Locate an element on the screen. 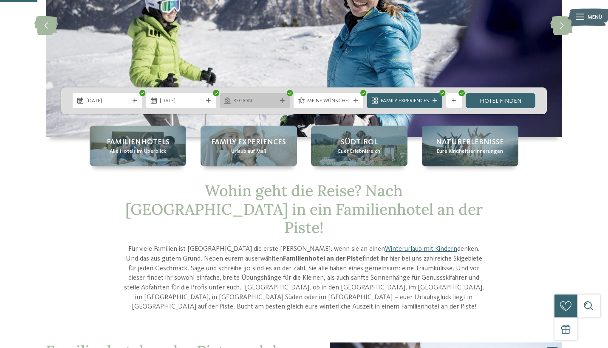 The image size is (608, 348). span: Naturerlebnisse is located at coordinates (470, 142).